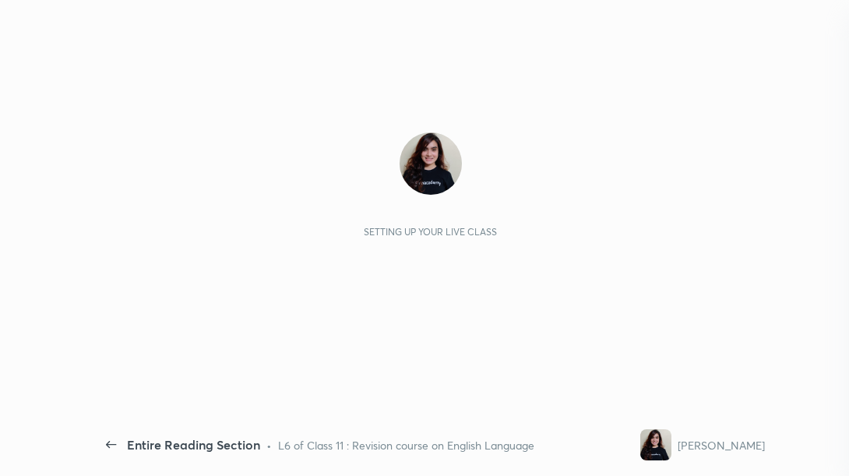 The height and width of the screenshot is (476, 849). I want to click on div: L6 of Class 11 : Revision course on English Language, so click(406, 445).